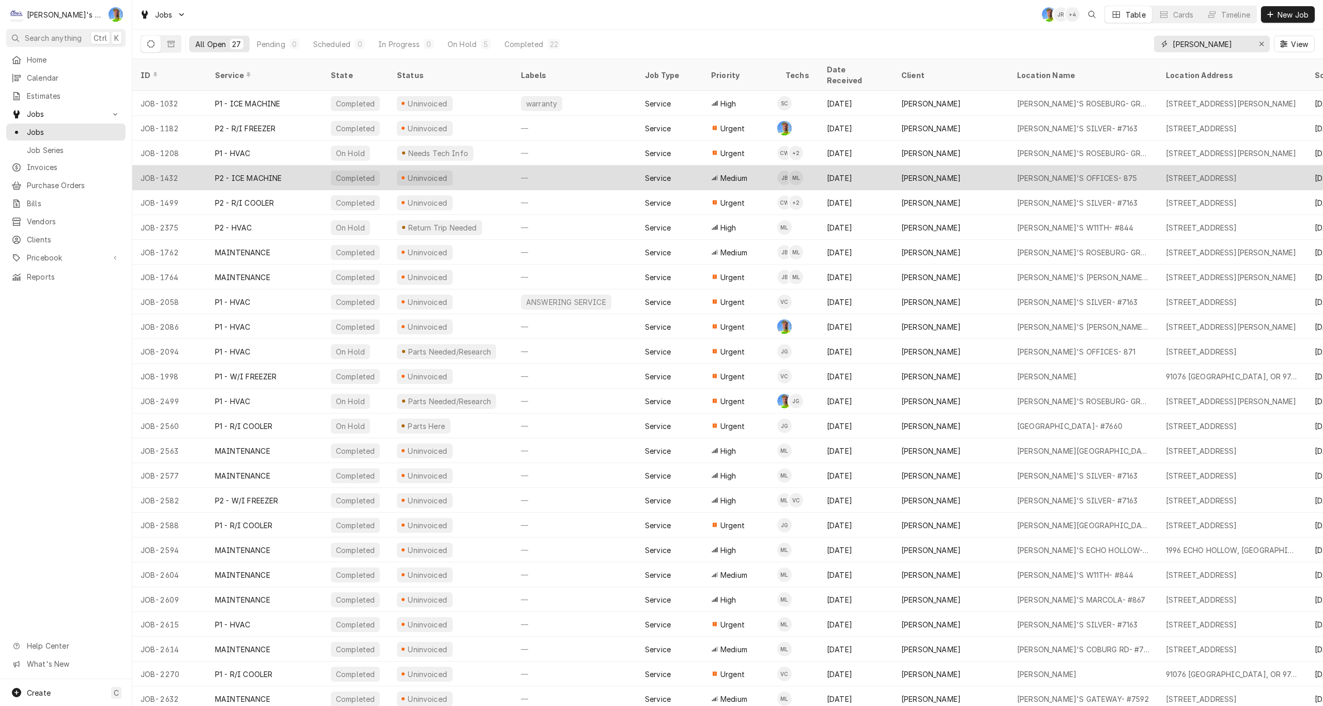  I want to click on span: Clients, so click(73, 239).